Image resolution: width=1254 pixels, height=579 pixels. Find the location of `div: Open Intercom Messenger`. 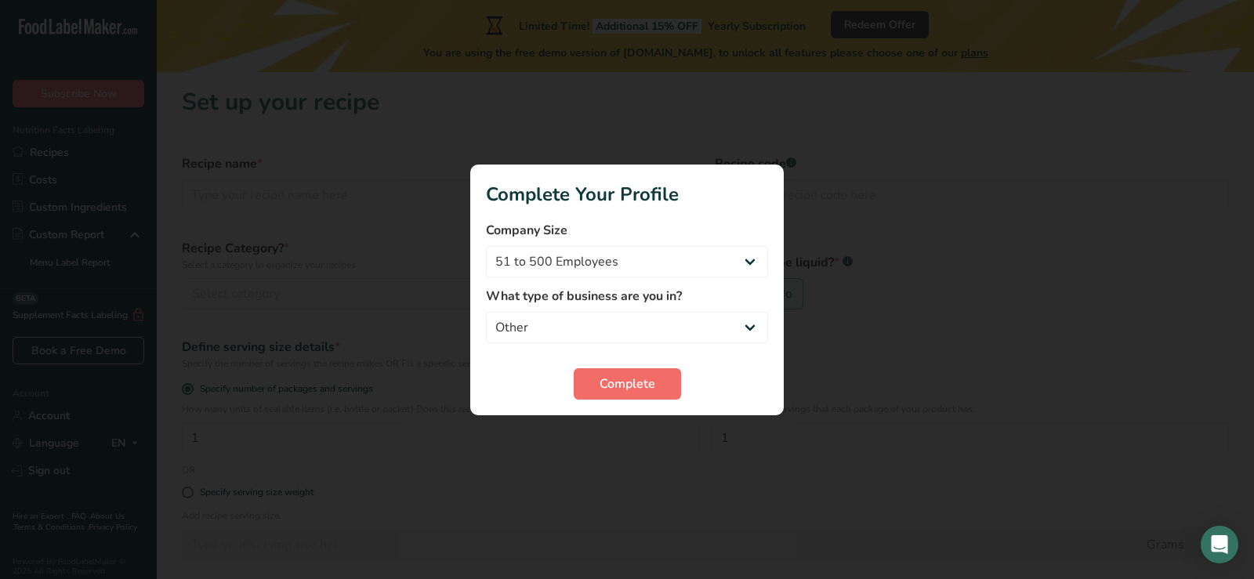

div: Open Intercom Messenger is located at coordinates (1219, 544).